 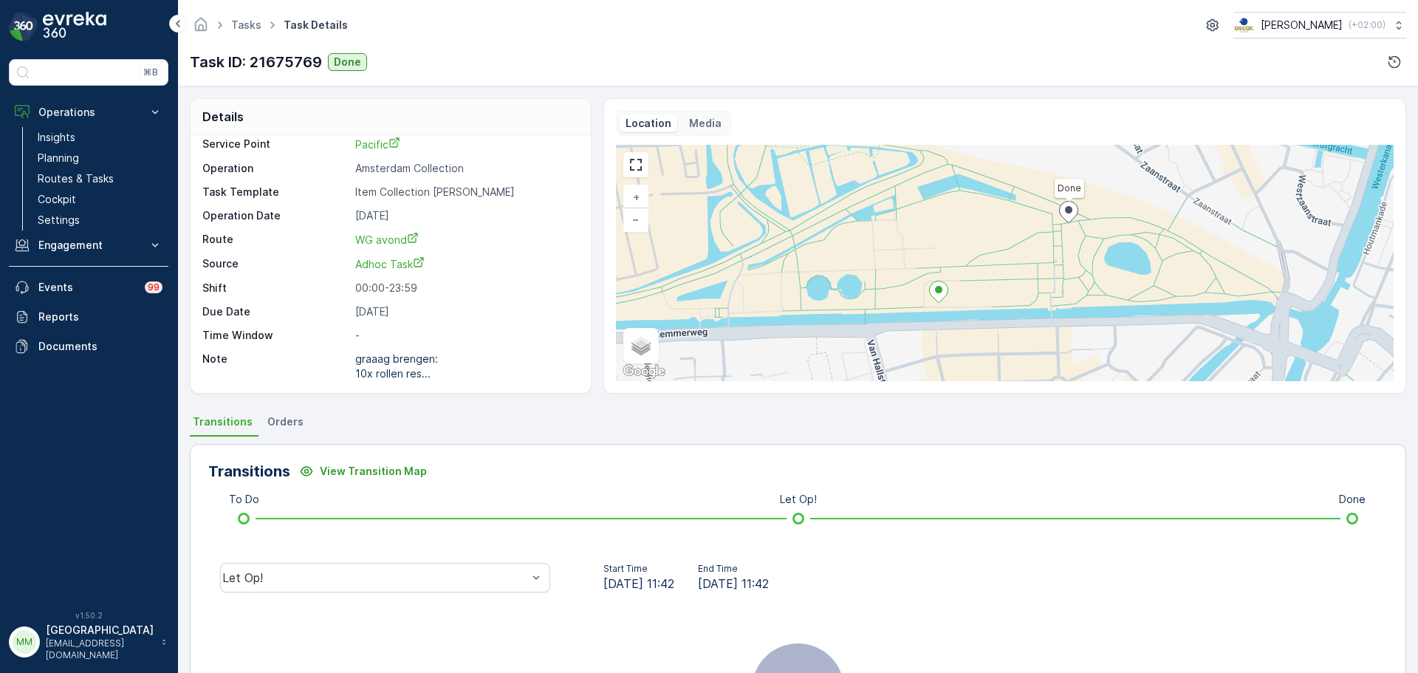 What do you see at coordinates (363, 471) in the screenshot?
I see `button: View Transition Map` at bounding box center [363, 471].